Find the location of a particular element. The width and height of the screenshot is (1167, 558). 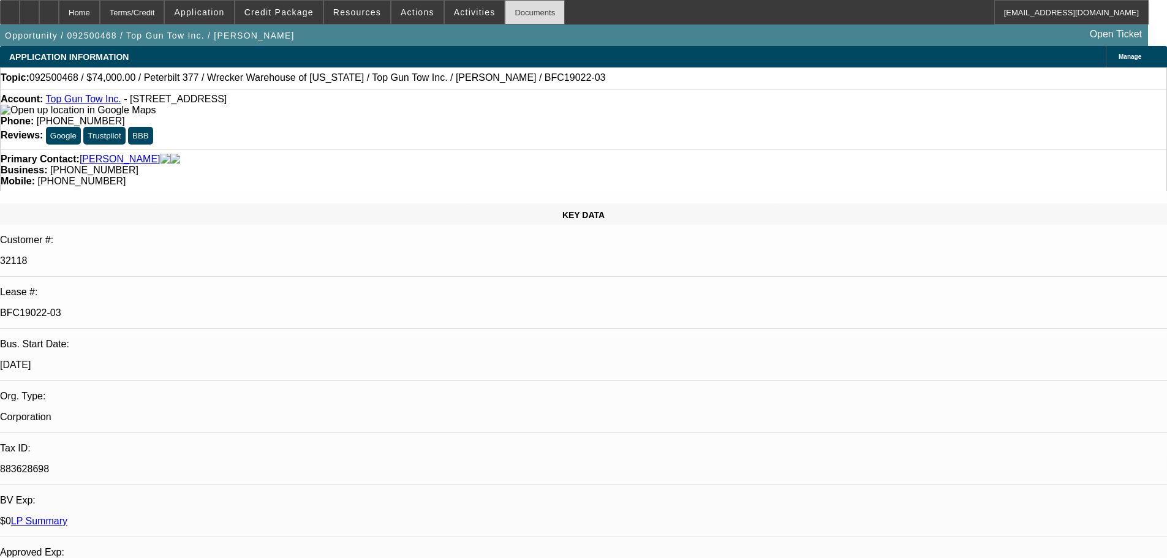

strong: Reviews: is located at coordinates (21, 135).